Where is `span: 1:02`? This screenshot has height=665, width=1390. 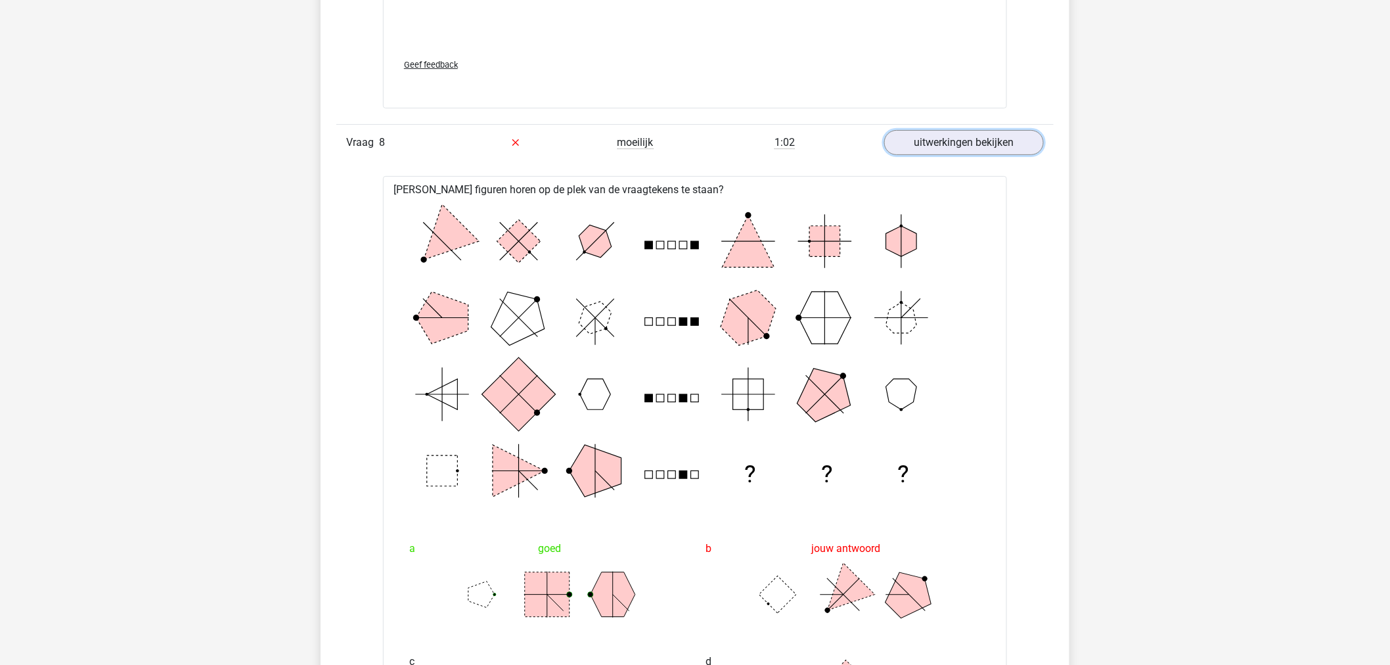 span: 1:02 is located at coordinates (784, 143).